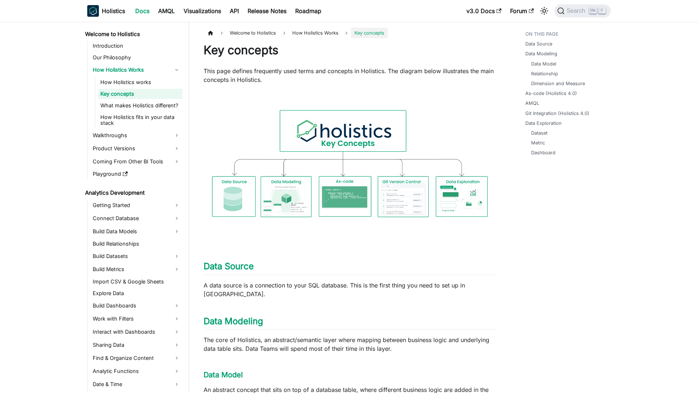  Describe the element at coordinates (140, 105) in the screenshot. I see `a: What makes Holistics different?` at that location.